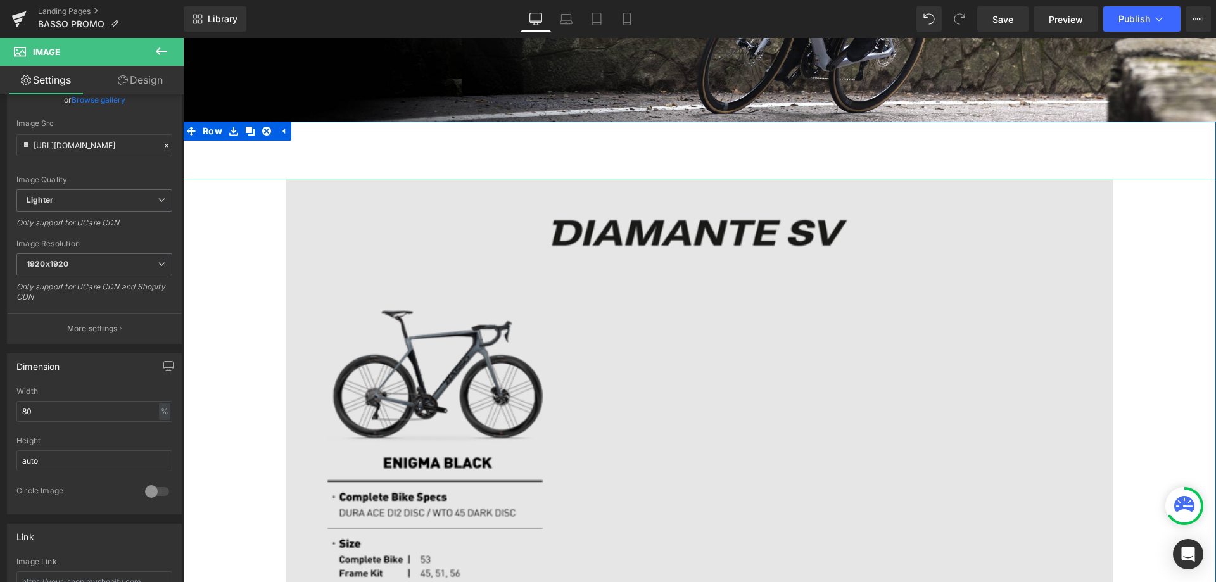  What do you see at coordinates (1142, 19) in the screenshot?
I see `button: Publish` at bounding box center [1142, 19].